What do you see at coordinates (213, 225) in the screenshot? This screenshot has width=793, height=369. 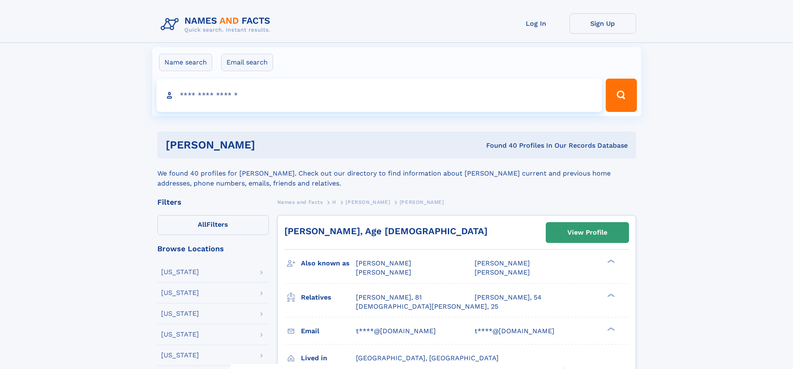 I see `label: Filters` at bounding box center [213, 225].